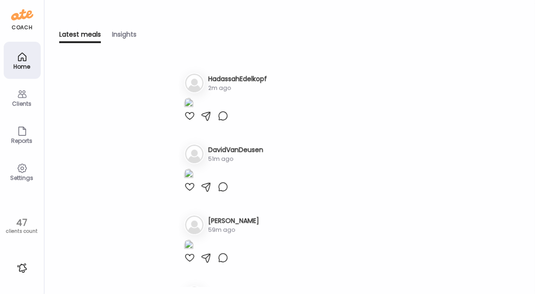 Image resolution: width=535 pixels, height=294 pixels. Describe the element at coordinates (22, 27) in the screenshot. I see `div: coach` at that location.